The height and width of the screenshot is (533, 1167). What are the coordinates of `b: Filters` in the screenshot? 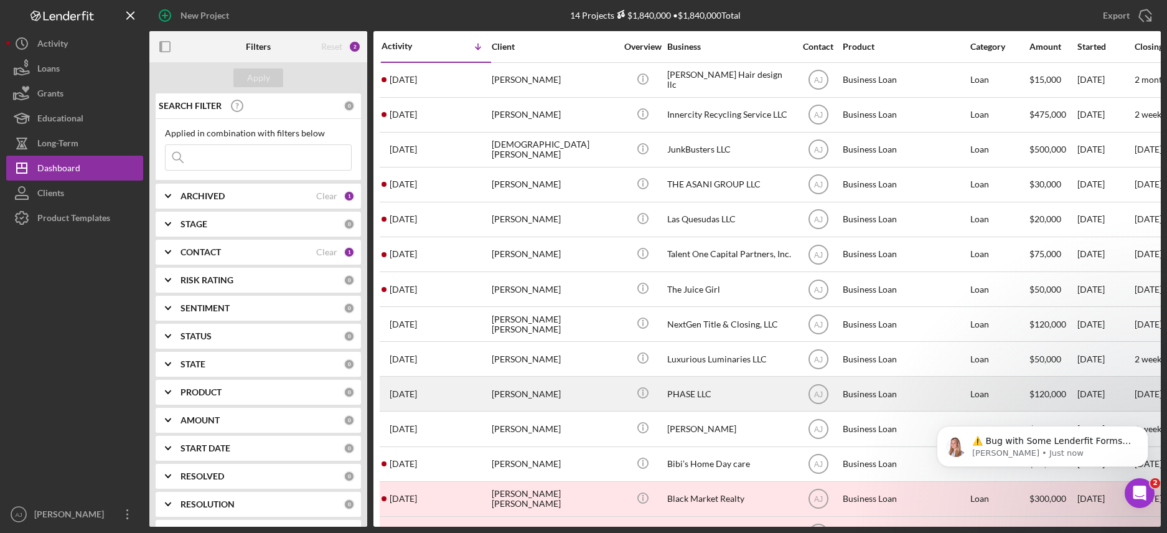 It's located at (258, 47).